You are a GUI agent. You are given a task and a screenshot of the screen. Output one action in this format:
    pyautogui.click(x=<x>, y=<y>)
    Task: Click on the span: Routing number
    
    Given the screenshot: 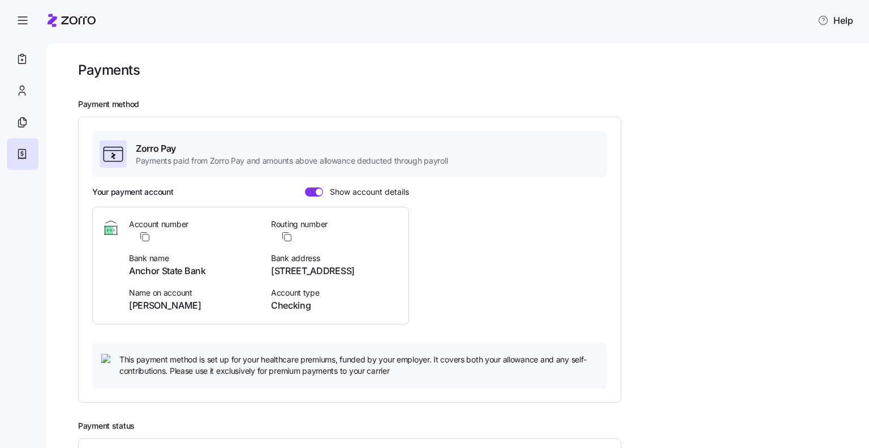 What is the action you would take?
    pyautogui.click(x=335, y=224)
    